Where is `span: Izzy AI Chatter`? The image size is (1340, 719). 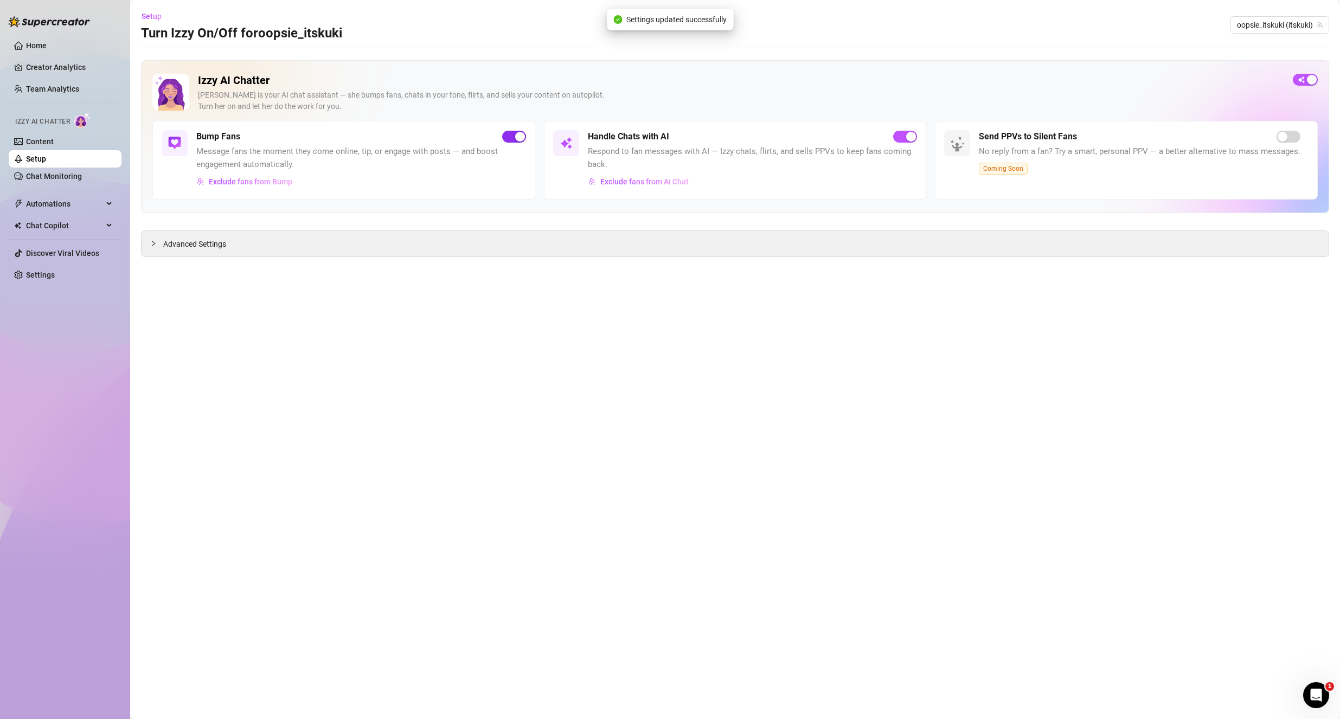
span: Izzy AI Chatter is located at coordinates (42, 121).